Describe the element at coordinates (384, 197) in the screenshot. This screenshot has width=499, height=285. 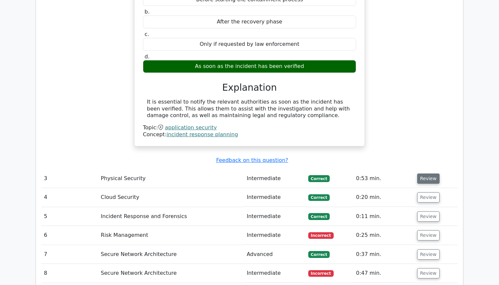
I see `td: 0:20 min.` at that location.